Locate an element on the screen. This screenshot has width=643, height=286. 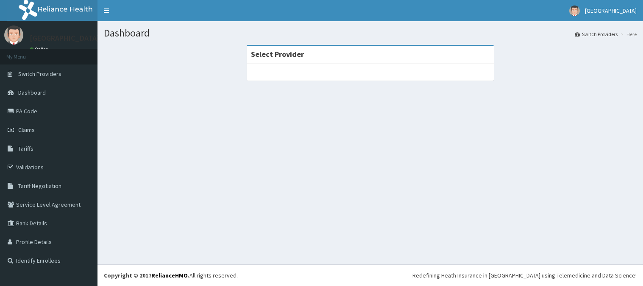
a: Switch Providers is located at coordinates (596, 34).